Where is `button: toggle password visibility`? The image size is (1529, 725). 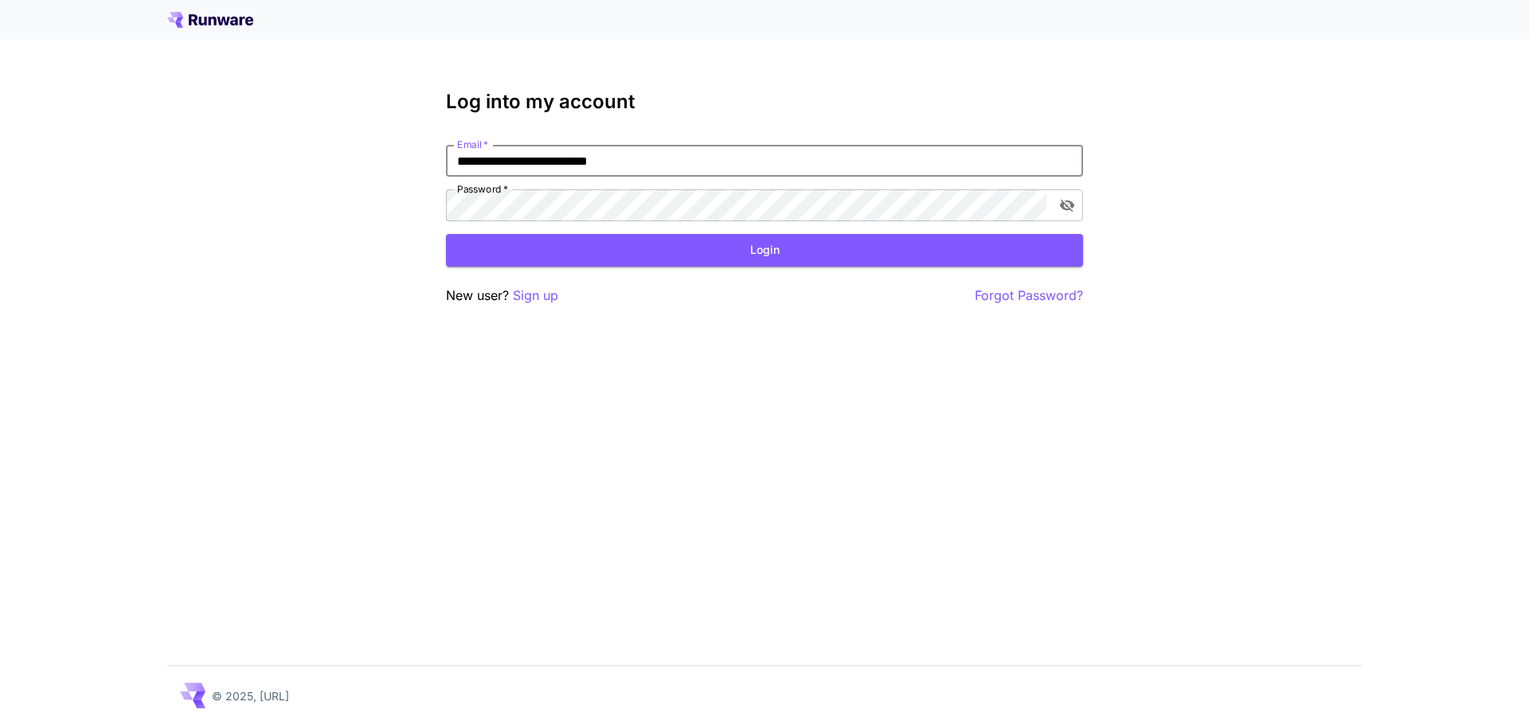 button: toggle password visibility is located at coordinates (1067, 205).